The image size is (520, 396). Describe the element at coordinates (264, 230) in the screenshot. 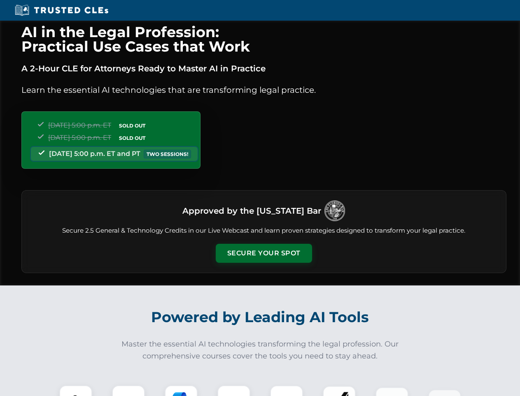

I see `p: Secure 2.5 General & Technology Credits in our Live Webcast and learn proven strategies designed ...` at that location.